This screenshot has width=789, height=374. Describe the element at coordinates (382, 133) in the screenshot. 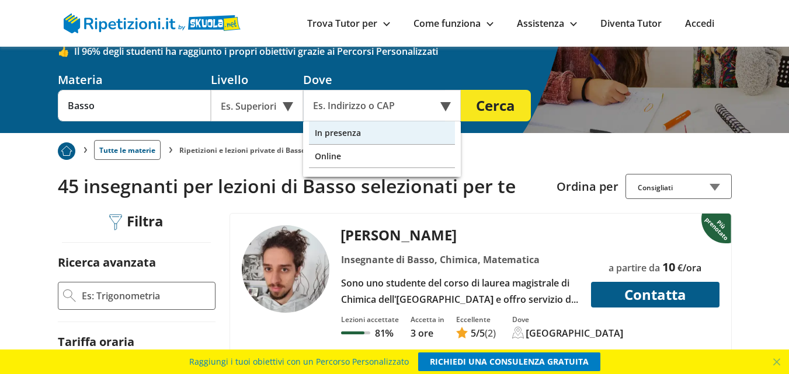

I see `div: In presenza` at that location.